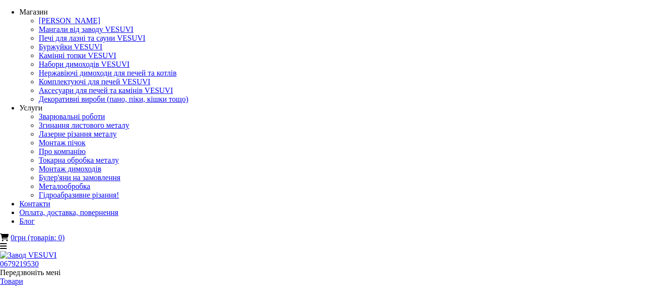 The width and height of the screenshot is (654, 294). I want to click on a: Блог, so click(27, 221).